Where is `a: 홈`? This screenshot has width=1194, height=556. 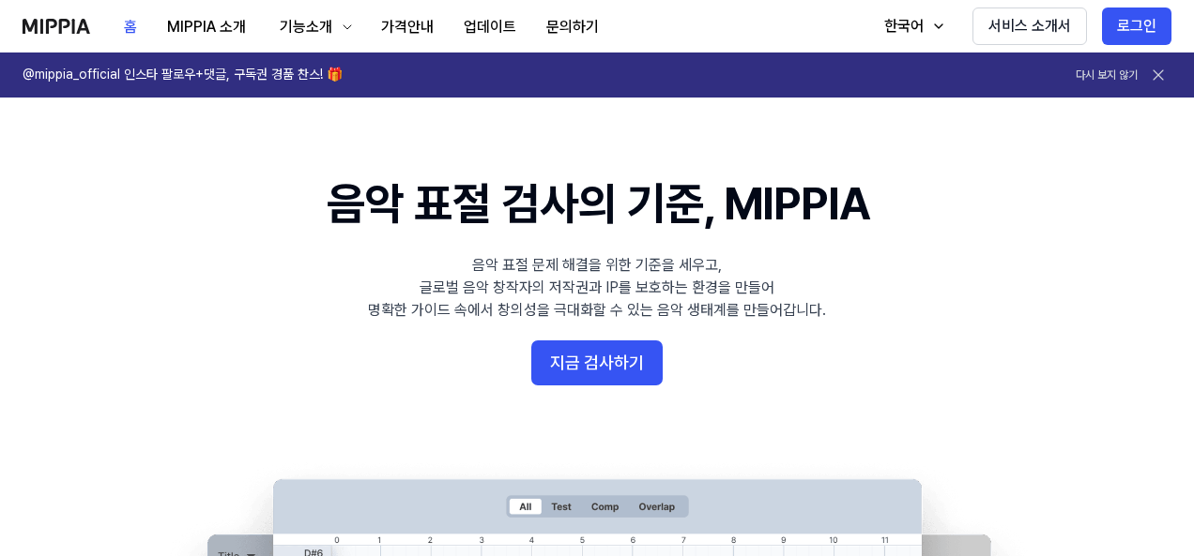
a: 홈 is located at coordinates (130, 26).